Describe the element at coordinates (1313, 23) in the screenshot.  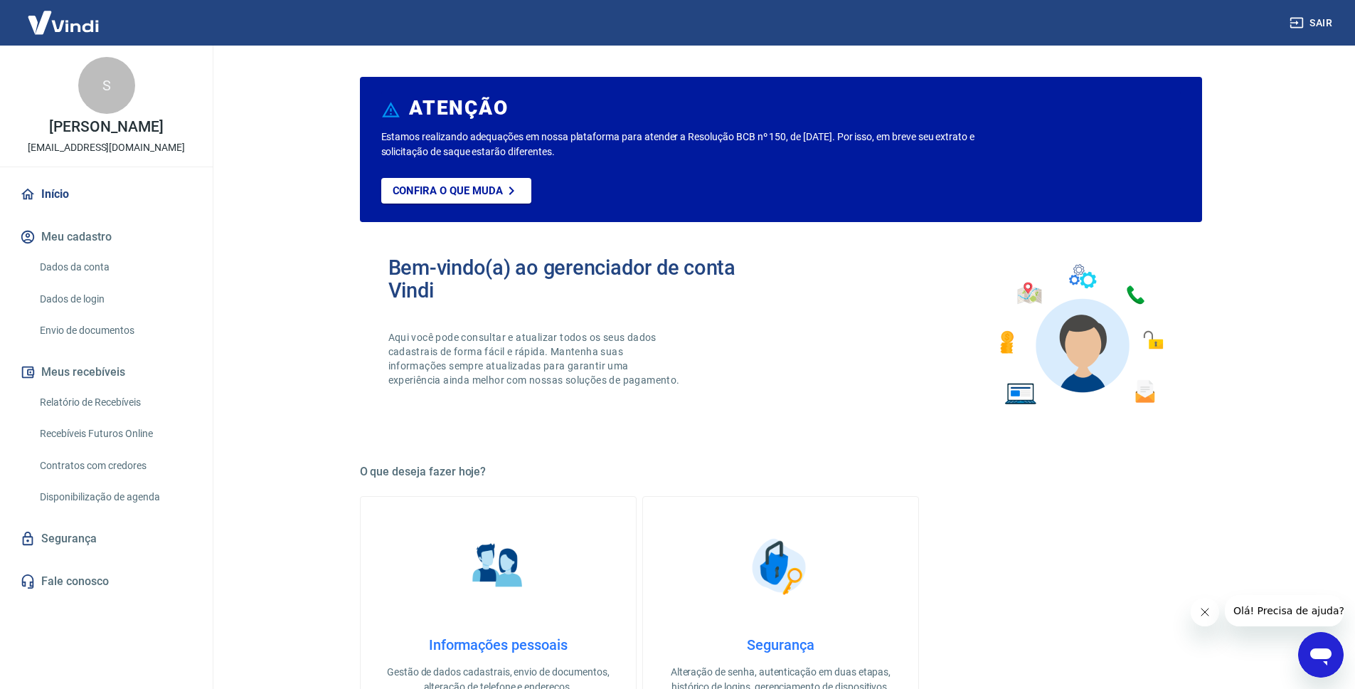
I see `button: Sair` at that location.